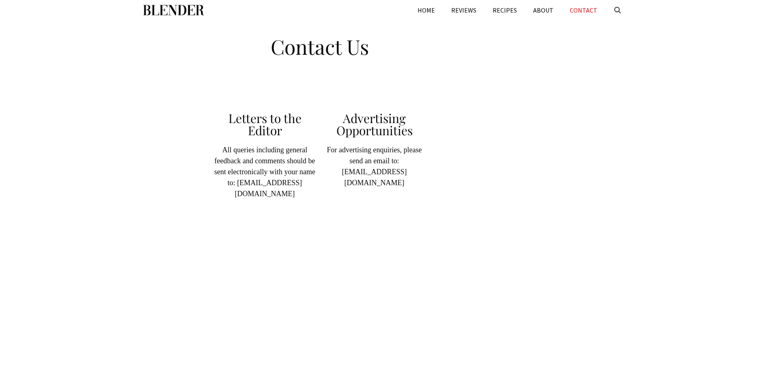 This screenshot has height=370, width=773. I want to click on h2: Advertising Opportunities, so click(374, 124).